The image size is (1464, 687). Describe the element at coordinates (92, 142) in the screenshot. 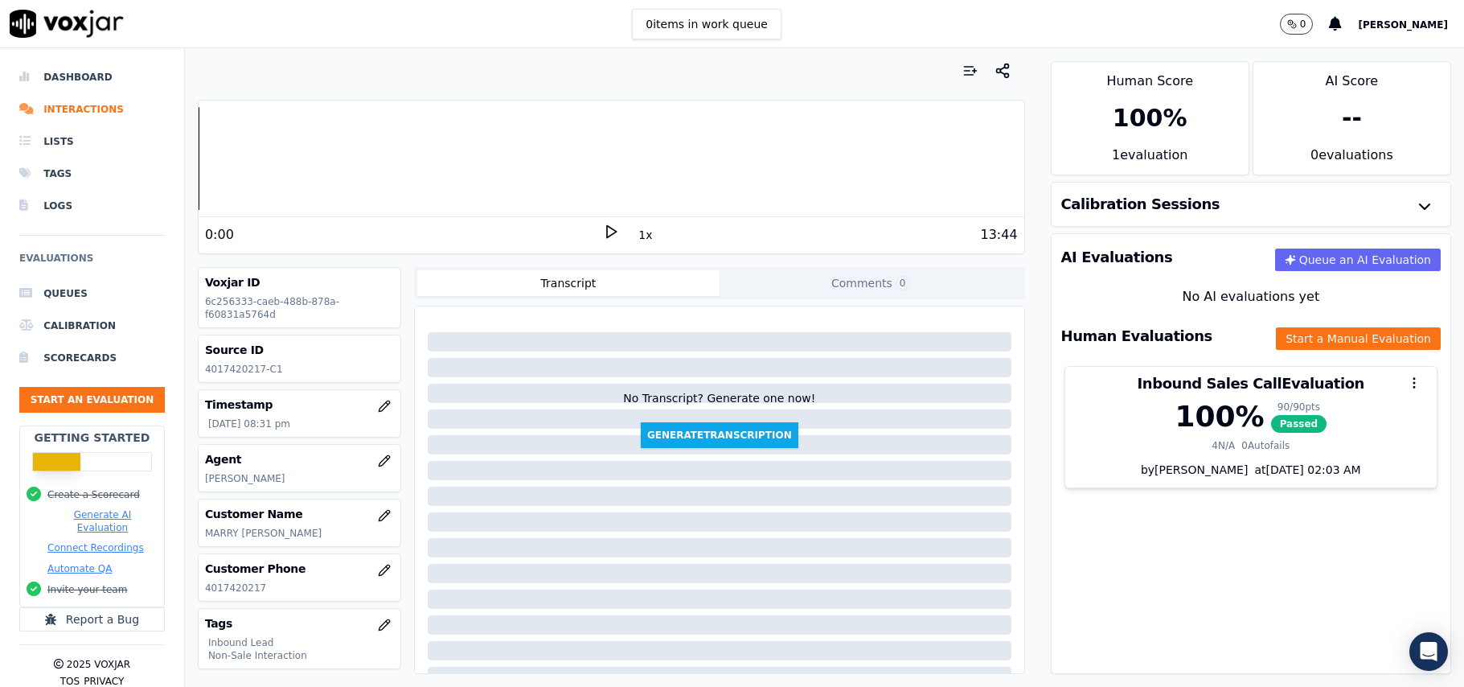

I see `a: Lists` at that location.